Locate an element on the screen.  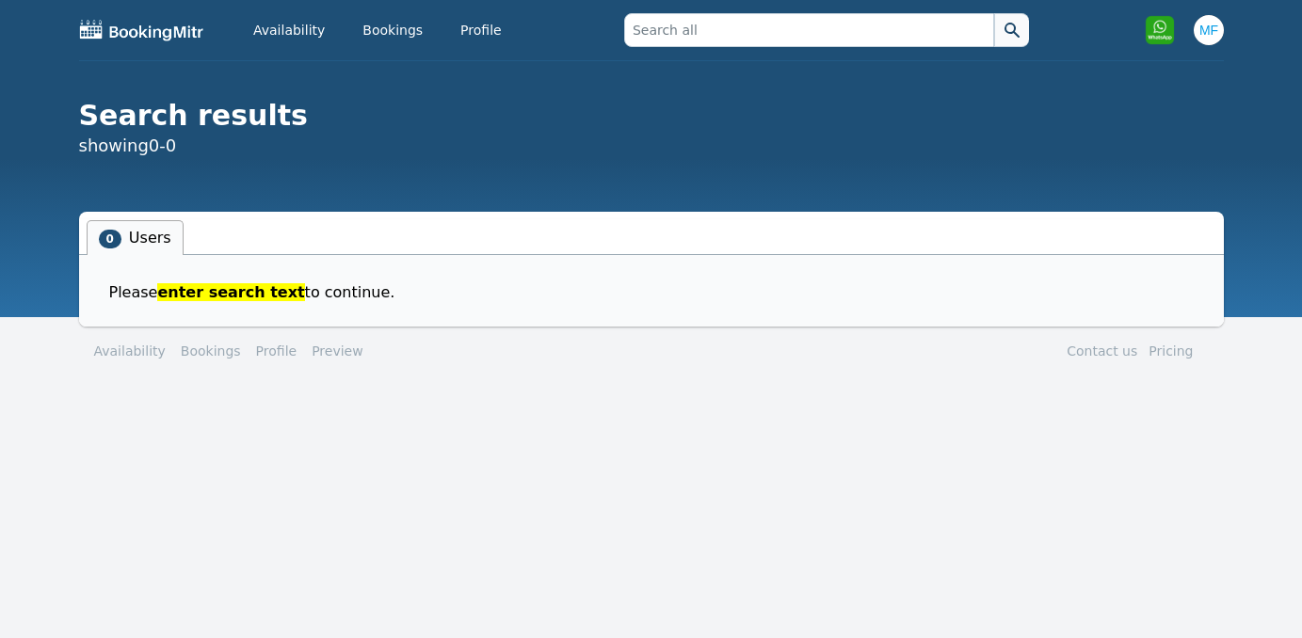
a: Pricing is located at coordinates (1170, 351).